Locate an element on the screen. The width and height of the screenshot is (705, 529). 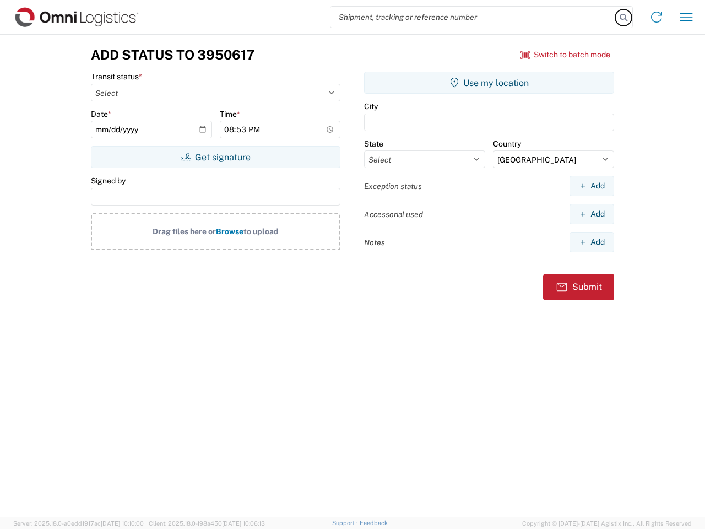
span: Browse is located at coordinates (230, 231).